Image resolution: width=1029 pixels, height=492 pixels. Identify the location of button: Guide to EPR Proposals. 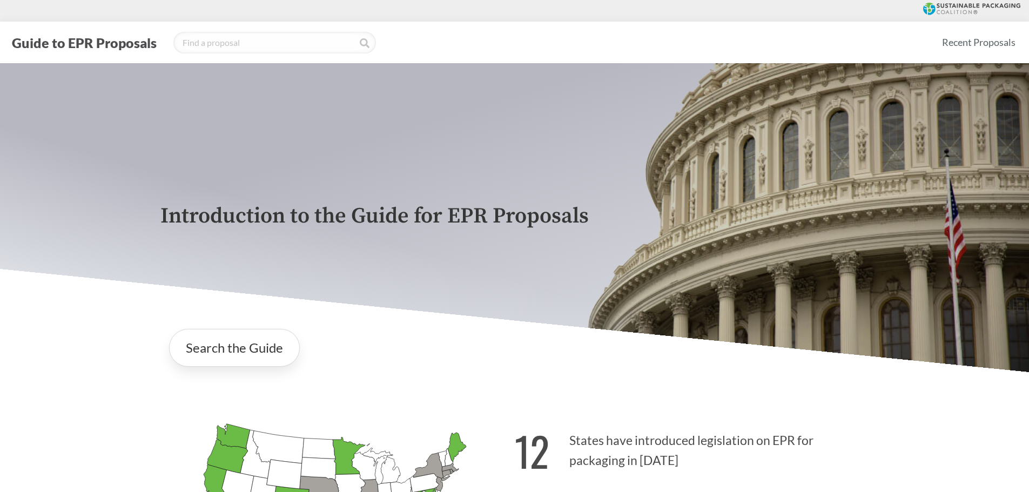
(84, 43).